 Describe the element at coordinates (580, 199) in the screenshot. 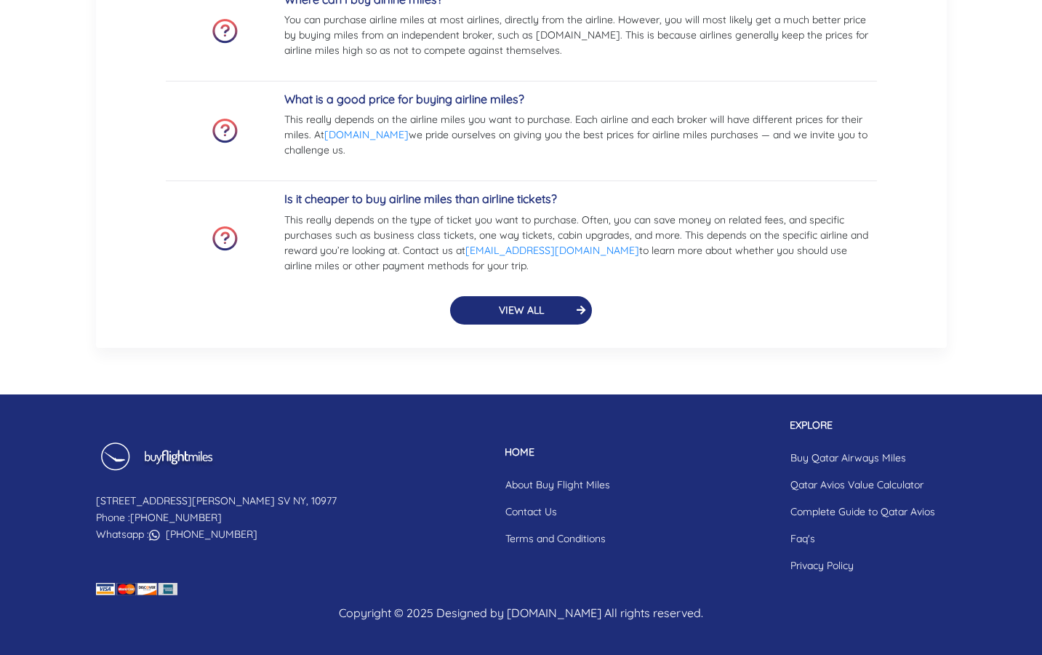

I see `h5: Is it cheaper to buy airline miles than airline tickets?` at that location.